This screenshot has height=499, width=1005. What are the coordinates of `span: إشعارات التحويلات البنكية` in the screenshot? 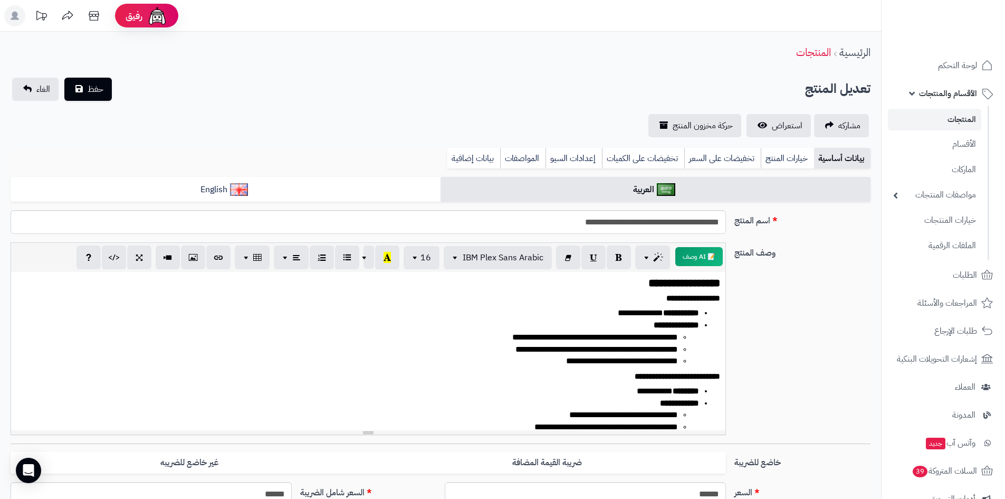 It's located at (937, 359).